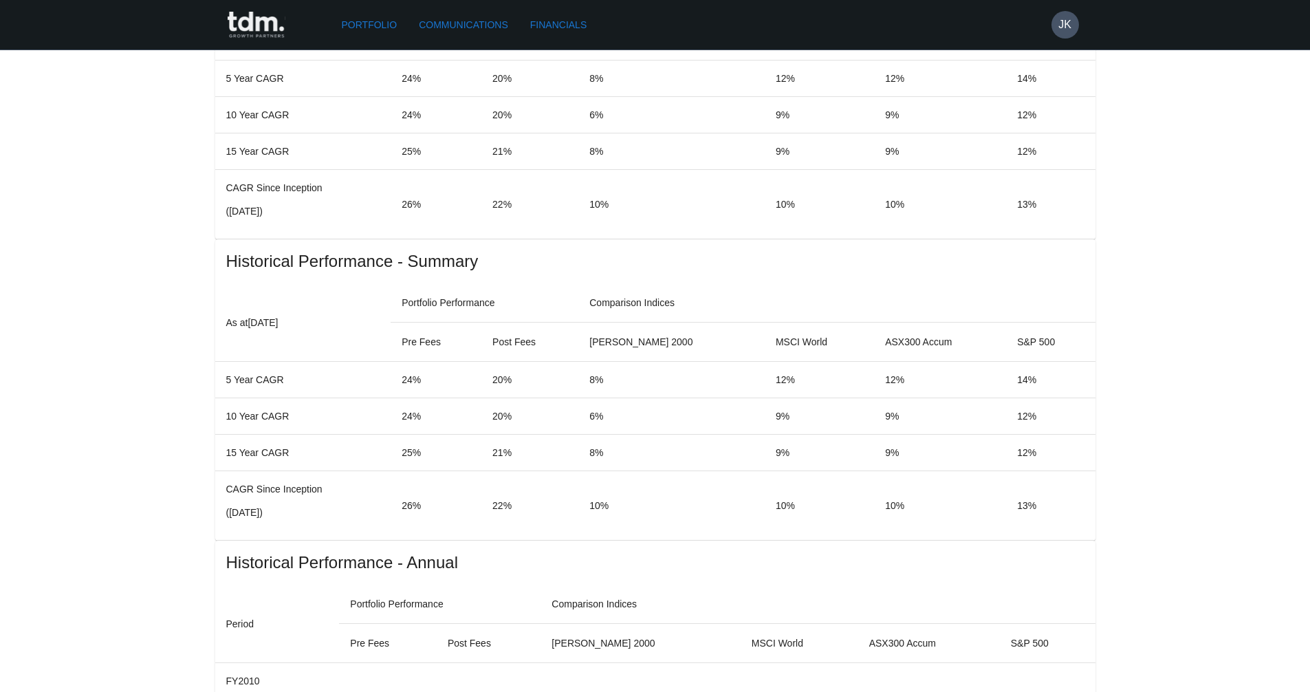 The image size is (1310, 692). What do you see at coordinates (1065, 25) in the screenshot?
I see `button: JK` at bounding box center [1065, 25].